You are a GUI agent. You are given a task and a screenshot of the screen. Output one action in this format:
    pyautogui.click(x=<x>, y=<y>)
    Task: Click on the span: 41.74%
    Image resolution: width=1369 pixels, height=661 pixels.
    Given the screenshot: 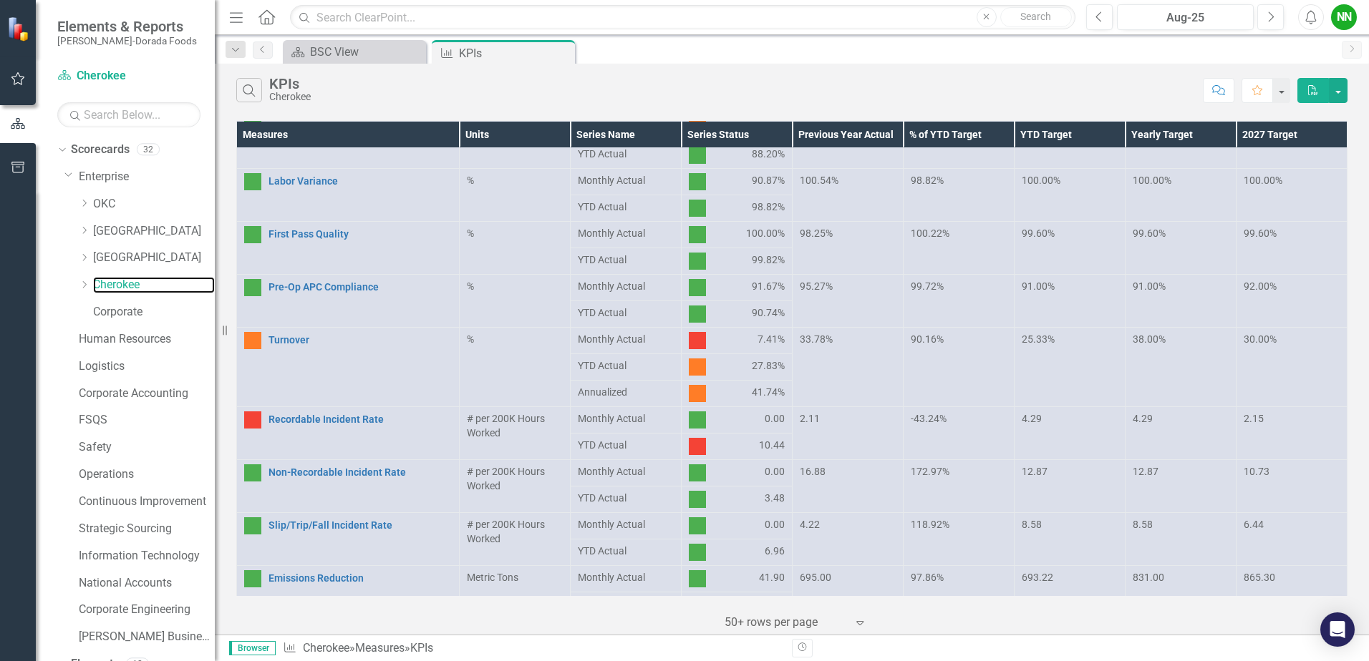 What is the action you would take?
    pyautogui.click(x=768, y=394)
    